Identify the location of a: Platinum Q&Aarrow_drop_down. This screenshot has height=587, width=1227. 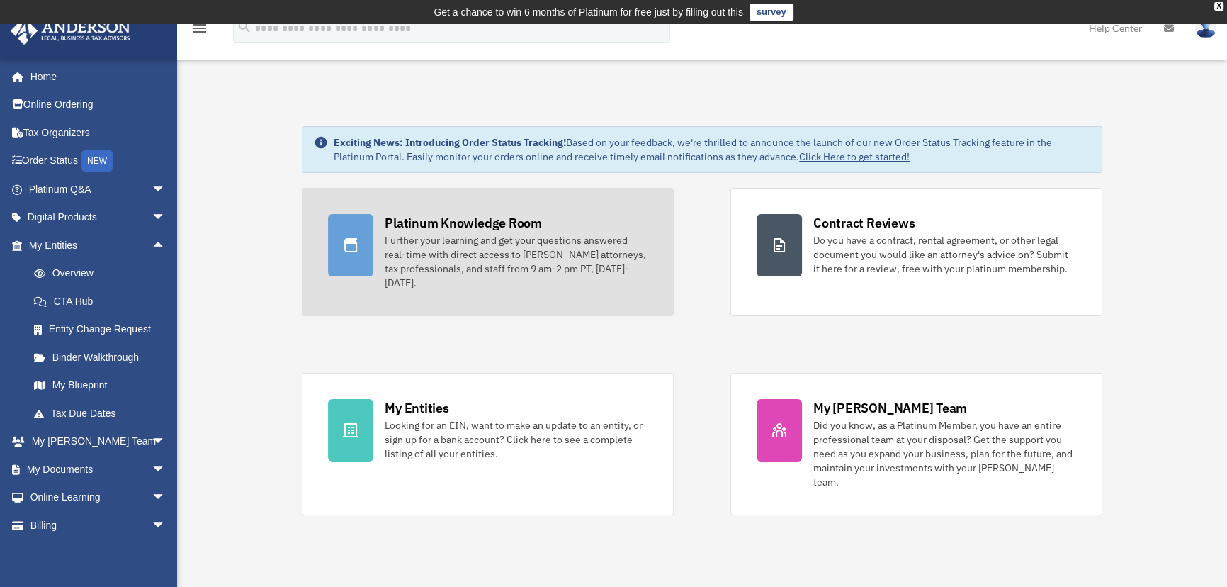
(98, 189).